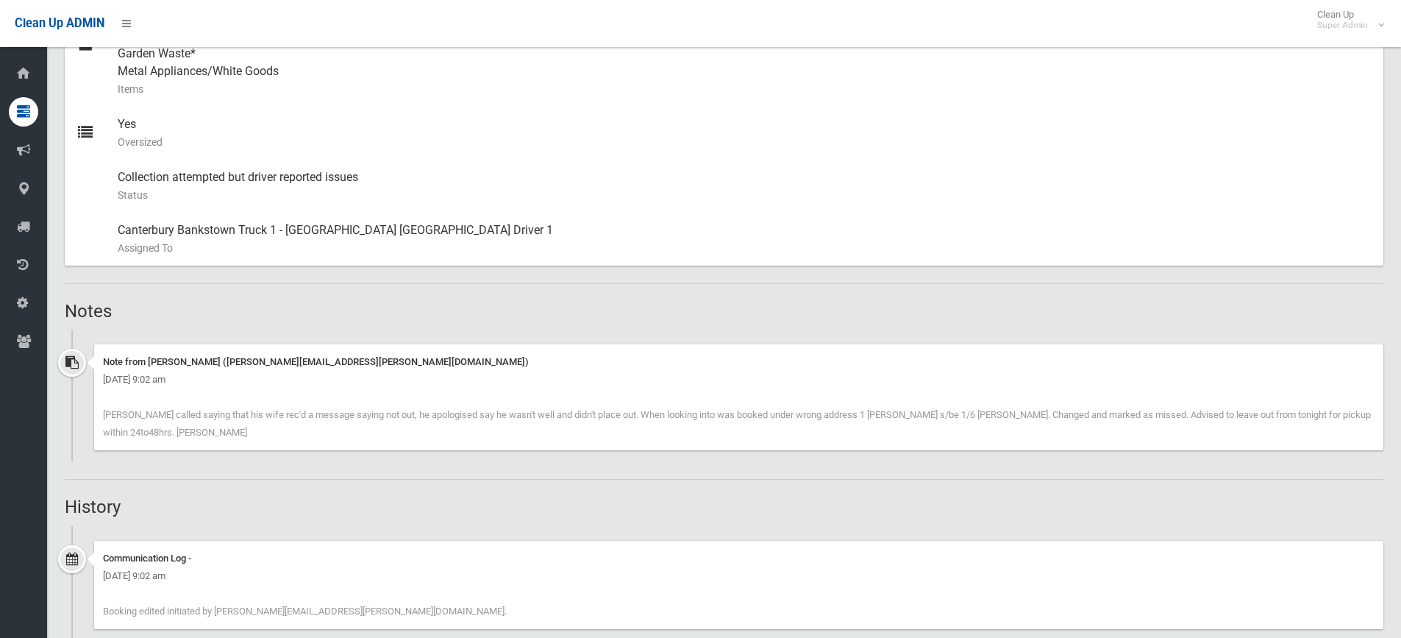  I want to click on h2: Notes, so click(724, 311).